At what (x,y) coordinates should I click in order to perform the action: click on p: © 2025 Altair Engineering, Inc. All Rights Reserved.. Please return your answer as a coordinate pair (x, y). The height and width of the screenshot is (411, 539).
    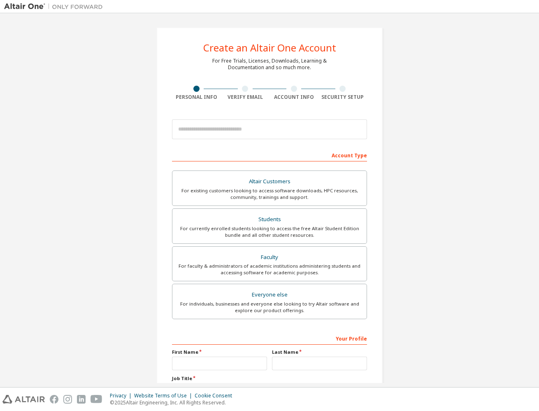
    Looking at the image, I should click on (173, 402).